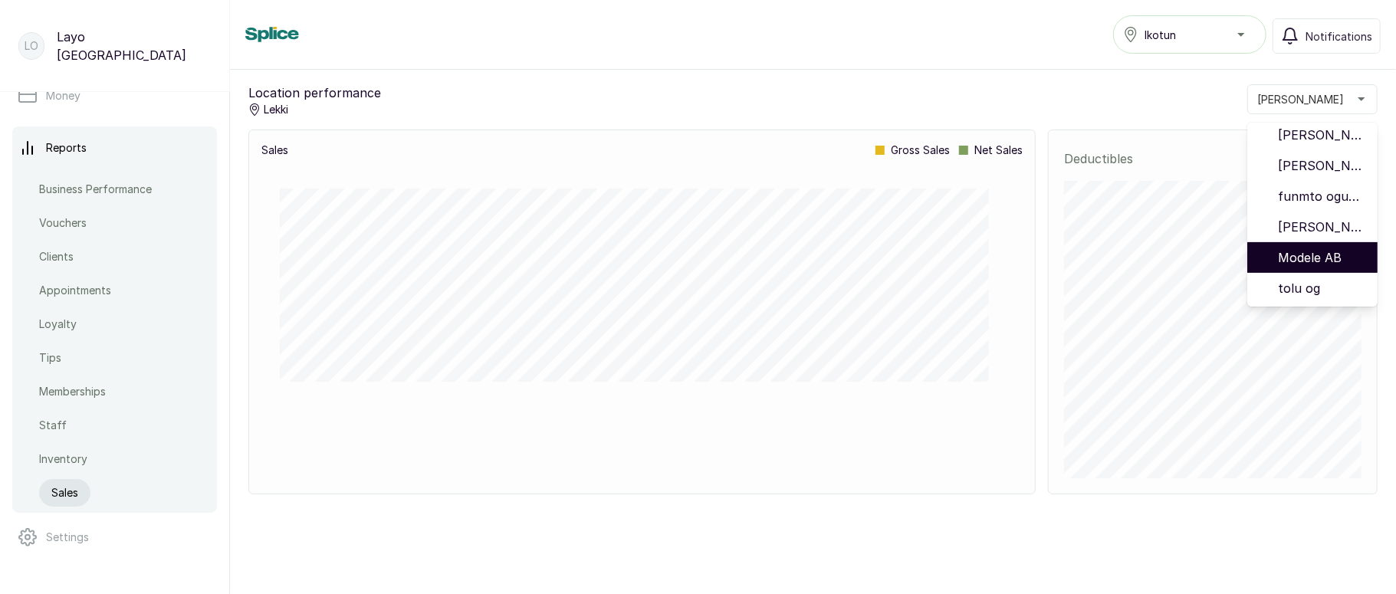 Image resolution: width=1396 pixels, height=594 pixels. What do you see at coordinates (63, 459) in the screenshot?
I see `a: Inventory` at bounding box center [63, 459].